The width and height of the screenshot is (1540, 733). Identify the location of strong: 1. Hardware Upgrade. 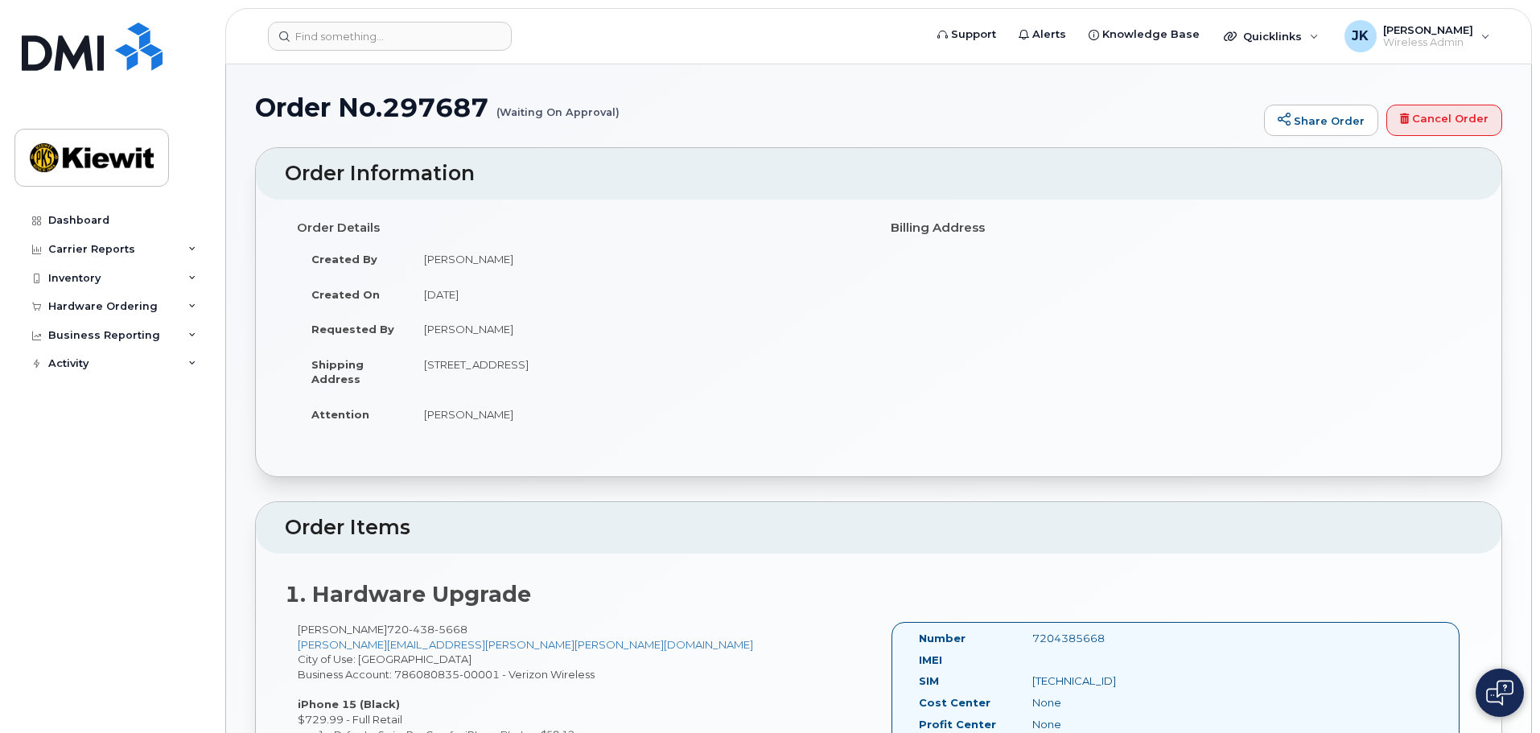
(408, 594).